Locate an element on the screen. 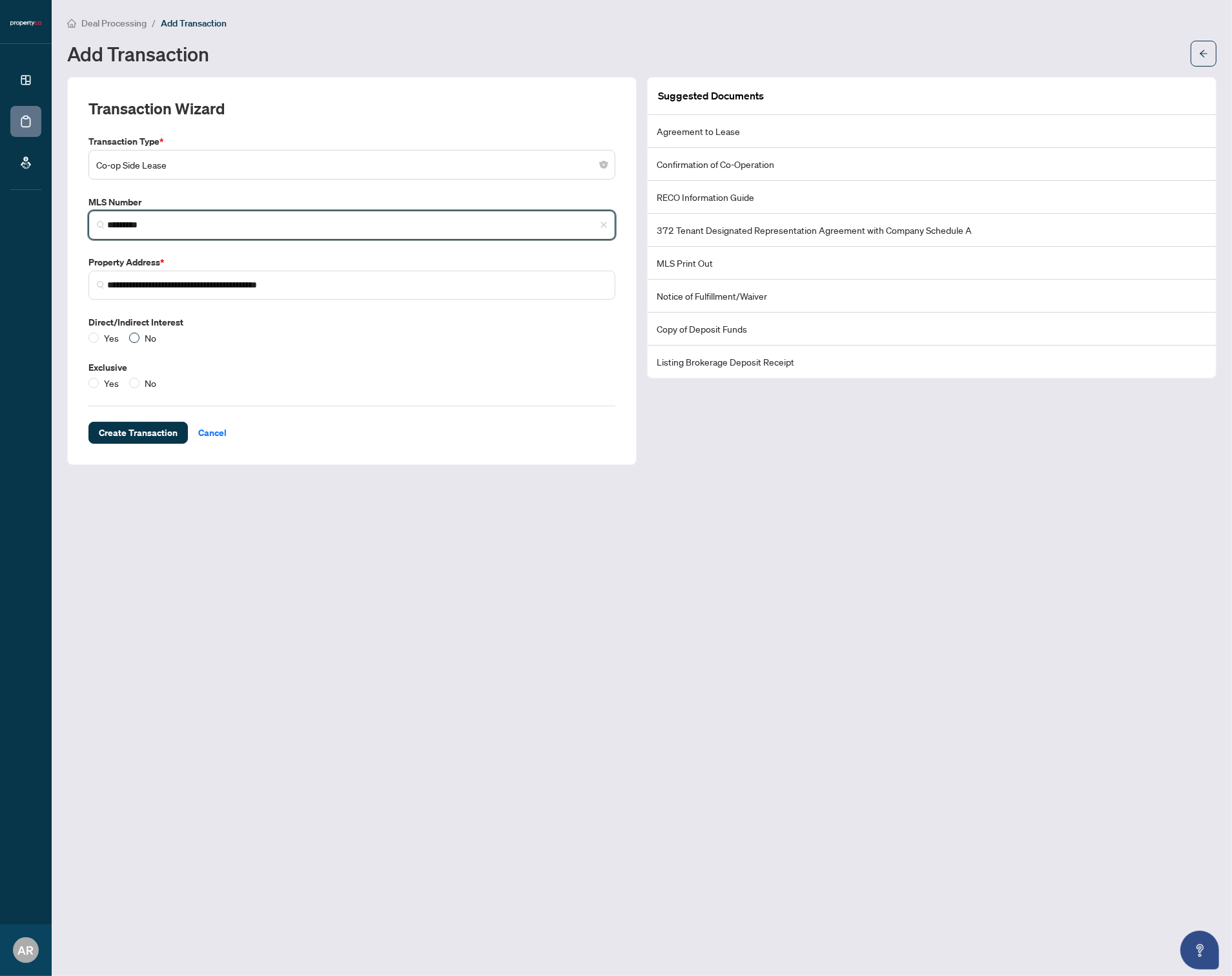  h1: Add Transaction is located at coordinates (138, 54).